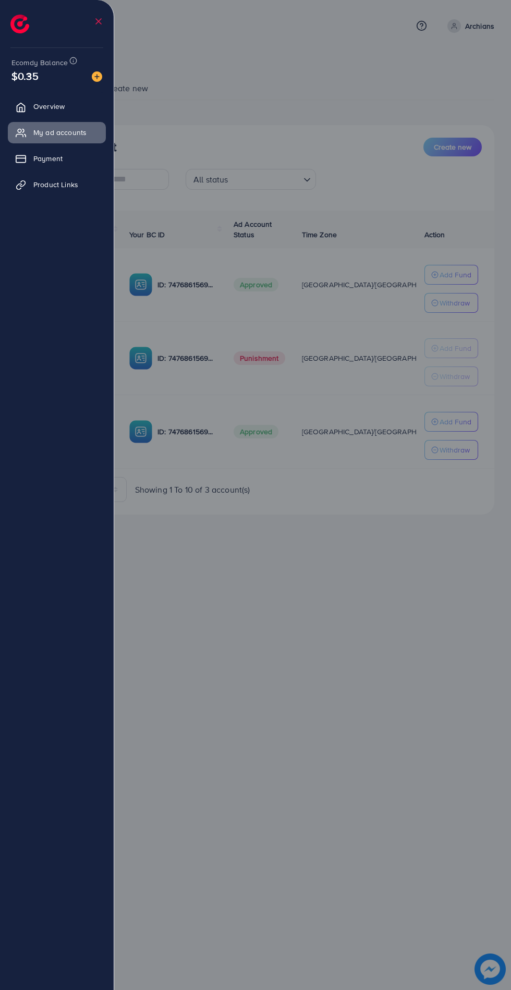 Image resolution: width=511 pixels, height=990 pixels. What do you see at coordinates (60, 132) in the screenshot?
I see `span: My ad accounts` at bounding box center [60, 132].